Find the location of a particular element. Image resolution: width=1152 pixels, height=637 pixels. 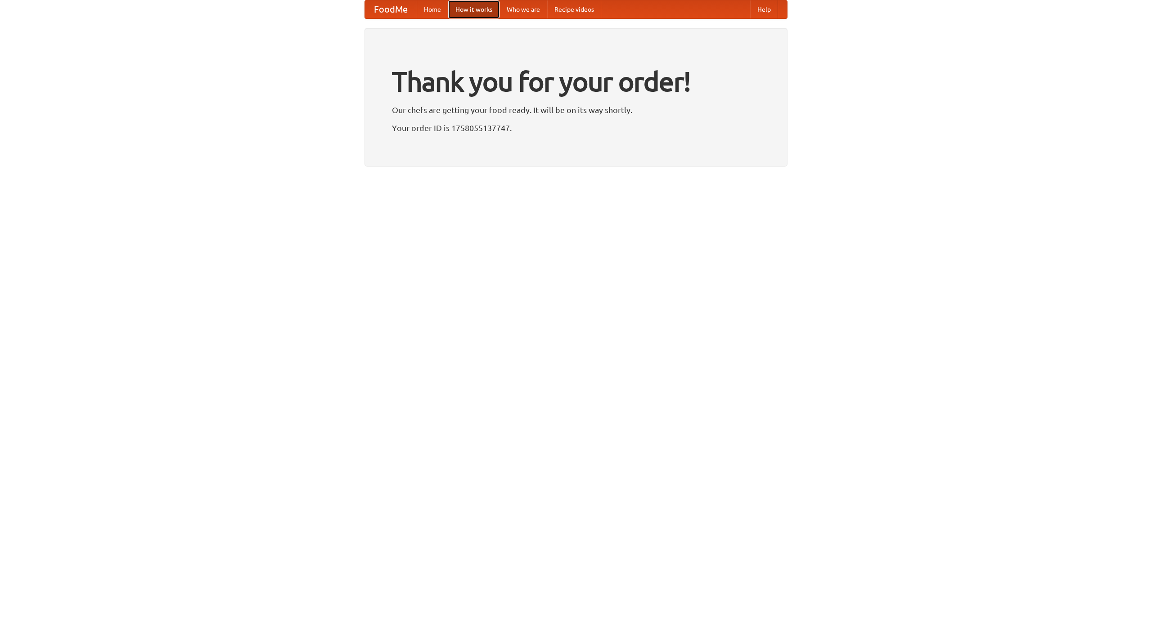

a: FoodMe is located at coordinates (391, 9).